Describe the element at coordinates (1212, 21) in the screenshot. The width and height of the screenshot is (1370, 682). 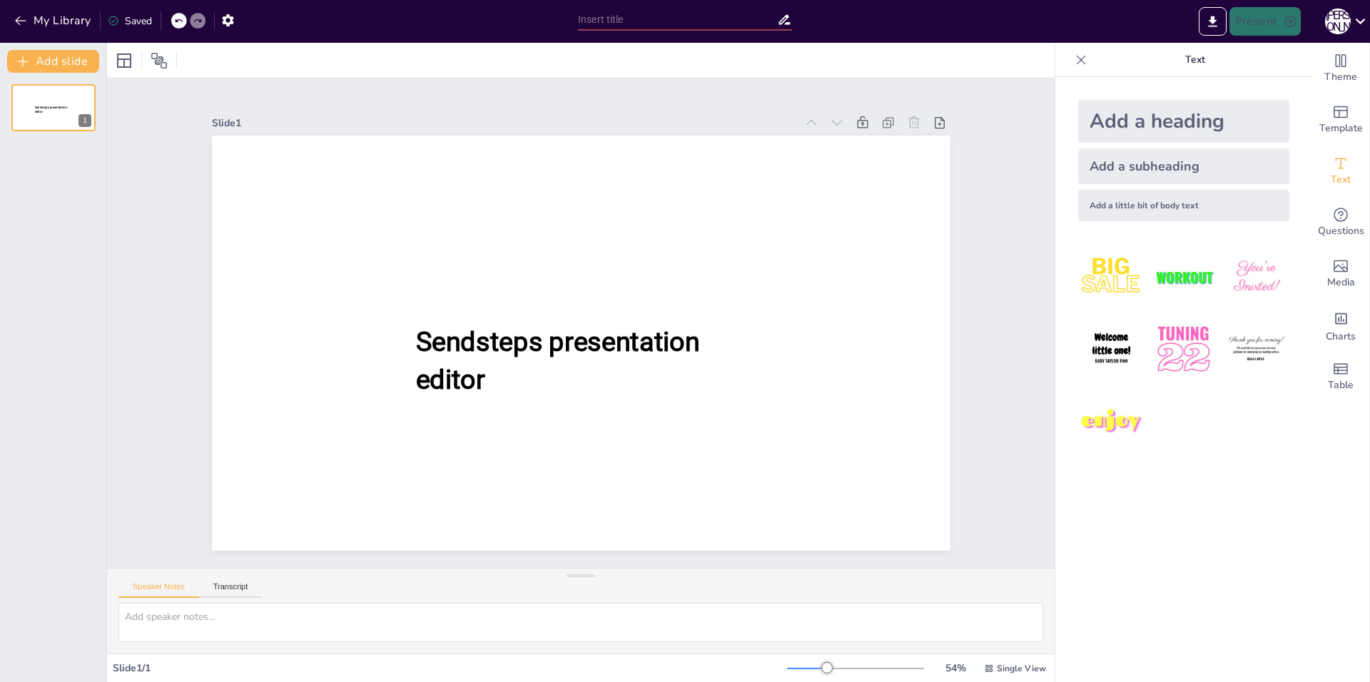
I see `button: Export to PowerPoint` at that location.